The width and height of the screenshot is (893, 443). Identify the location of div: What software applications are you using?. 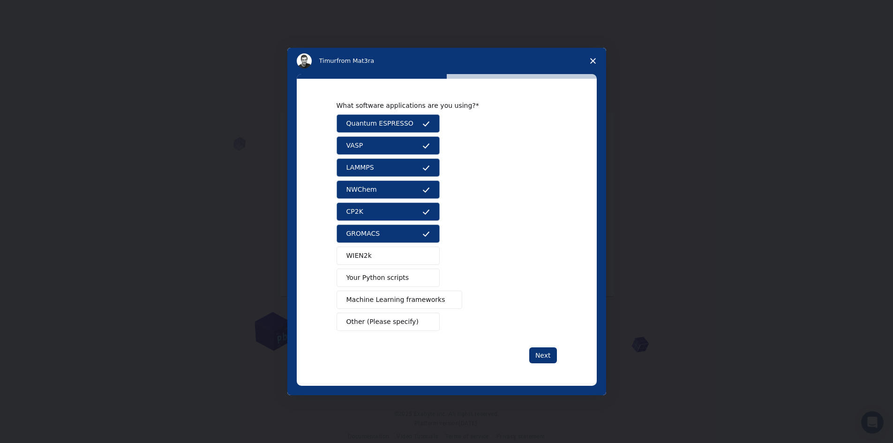
(440, 105).